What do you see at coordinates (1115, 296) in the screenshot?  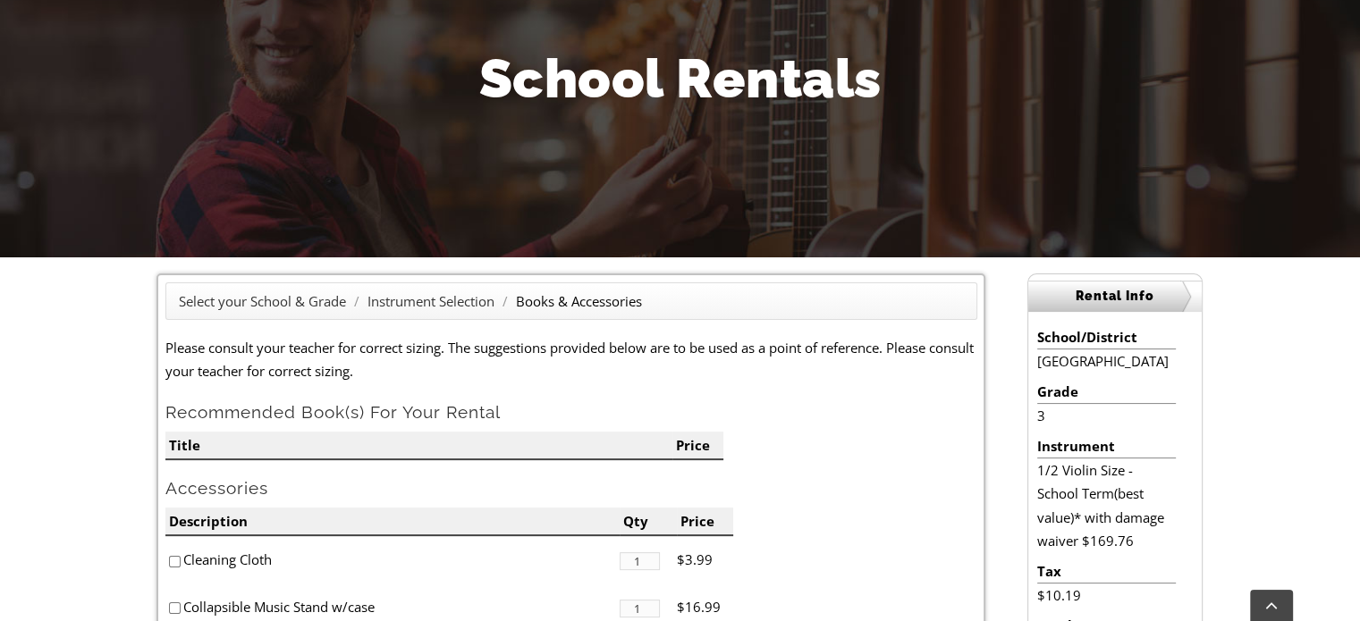 I see `h2: Rental Info` at bounding box center [1115, 296].